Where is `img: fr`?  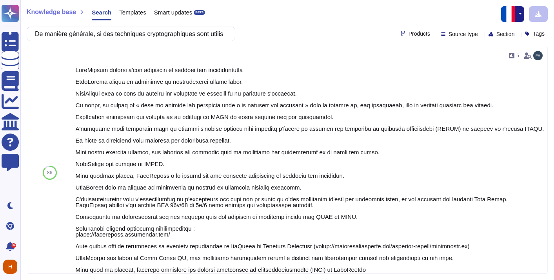 img: fr is located at coordinates (509, 14).